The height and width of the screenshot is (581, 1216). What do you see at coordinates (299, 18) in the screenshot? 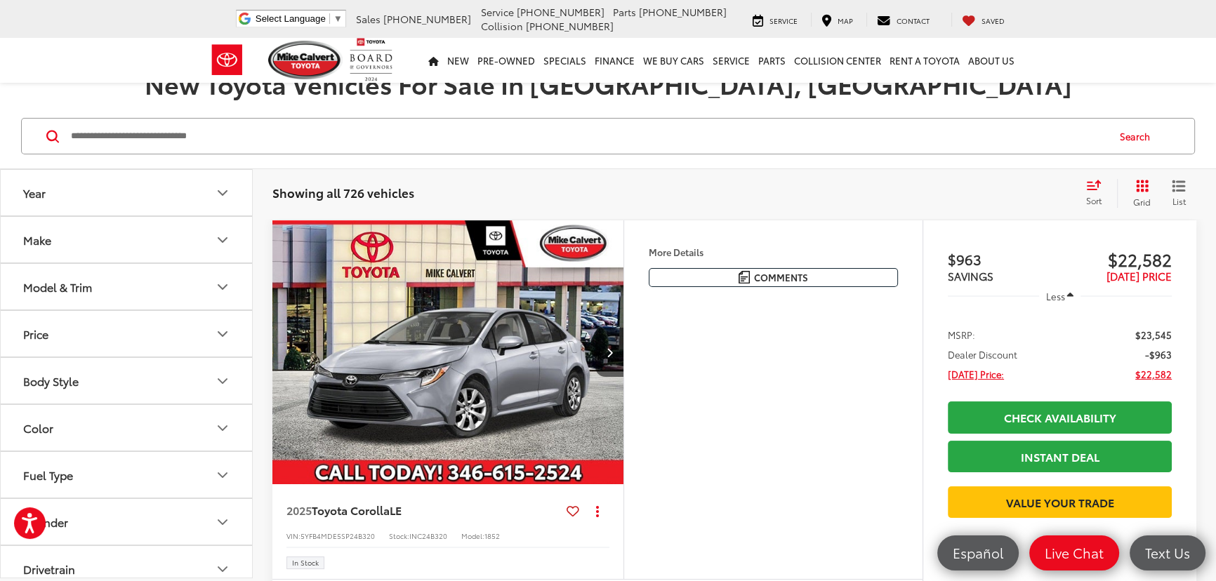
I see `a: Select Language​` at bounding box center [299, 18].